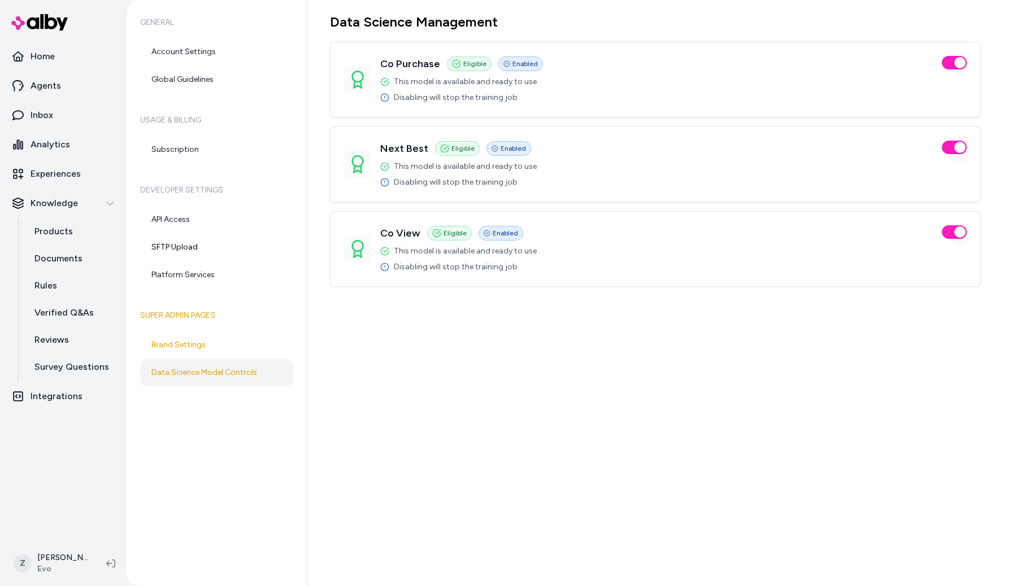 This screenshot has height=586, width=1017. What do you see at coordinates (63, 203) in the screenshot?
I see `button: Knowledge` at bounding box center [63, 203].